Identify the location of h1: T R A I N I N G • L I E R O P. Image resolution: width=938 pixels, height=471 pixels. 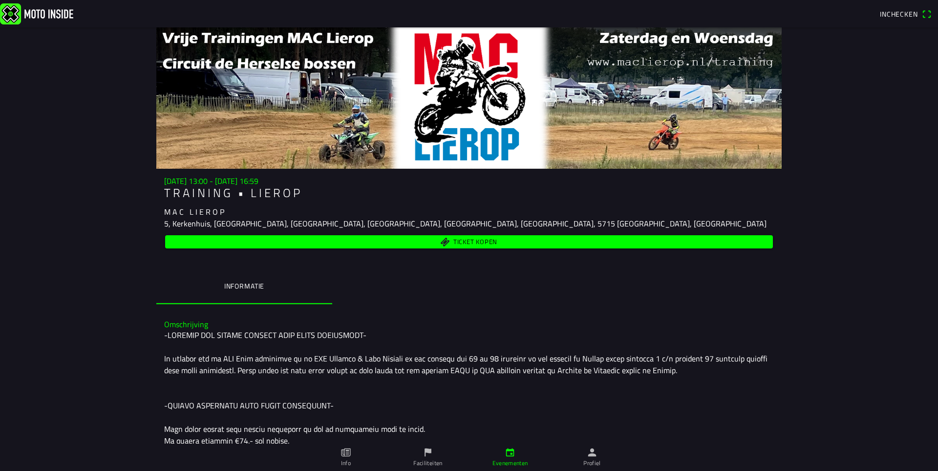
(469, 193).